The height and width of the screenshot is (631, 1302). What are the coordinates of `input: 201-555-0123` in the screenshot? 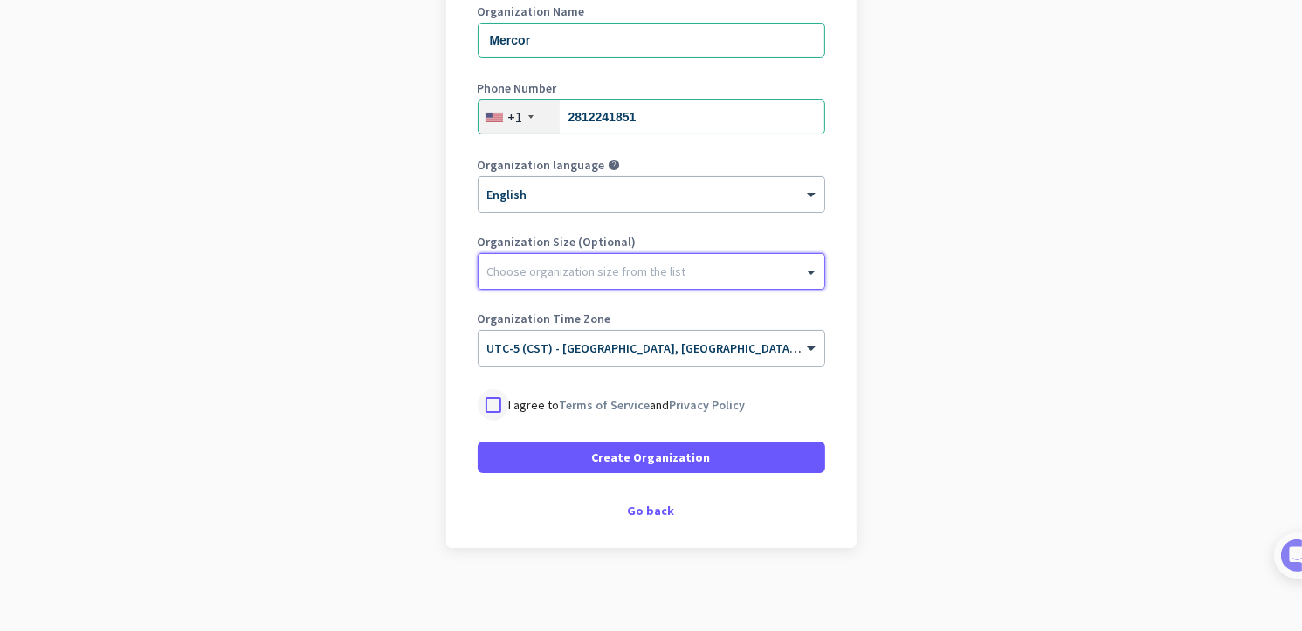 It's located at (651, 117).